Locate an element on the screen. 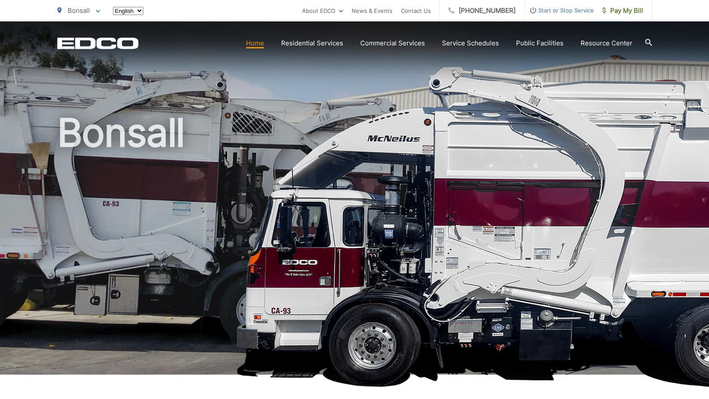  span: Pay My Bill is located at coordinates (623, 11).